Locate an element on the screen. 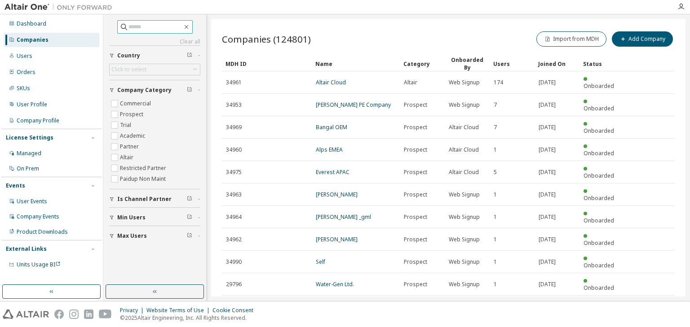  img: Altair One is located at coordinates (61, 7).